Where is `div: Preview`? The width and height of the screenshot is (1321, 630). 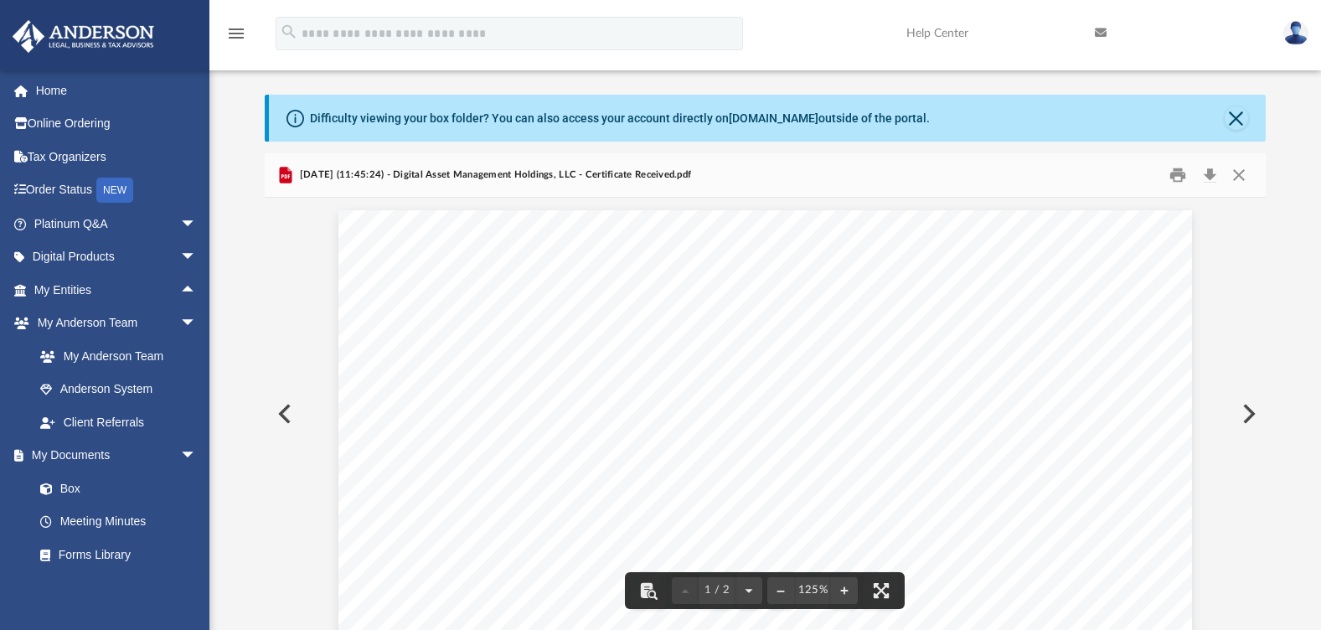
div: Preview is located at coordinates (765, 391).